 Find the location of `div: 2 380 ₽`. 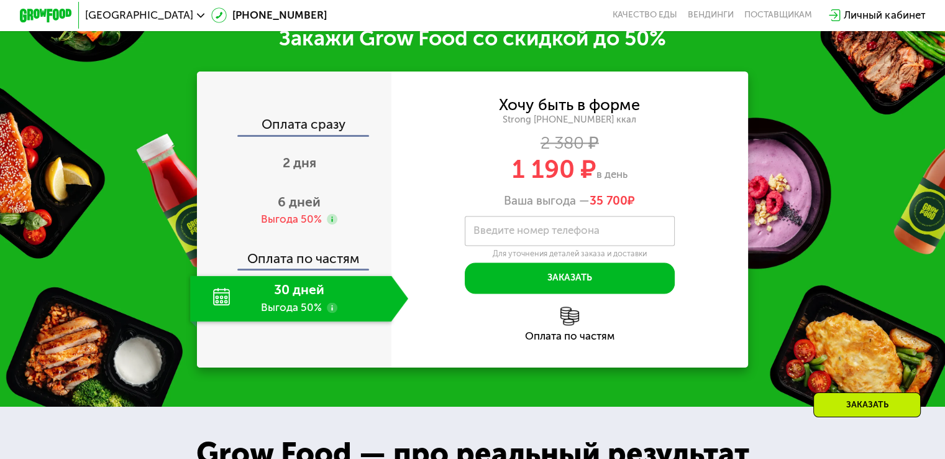

div: 2 380 ₽ is located at coordinates (570, 142).